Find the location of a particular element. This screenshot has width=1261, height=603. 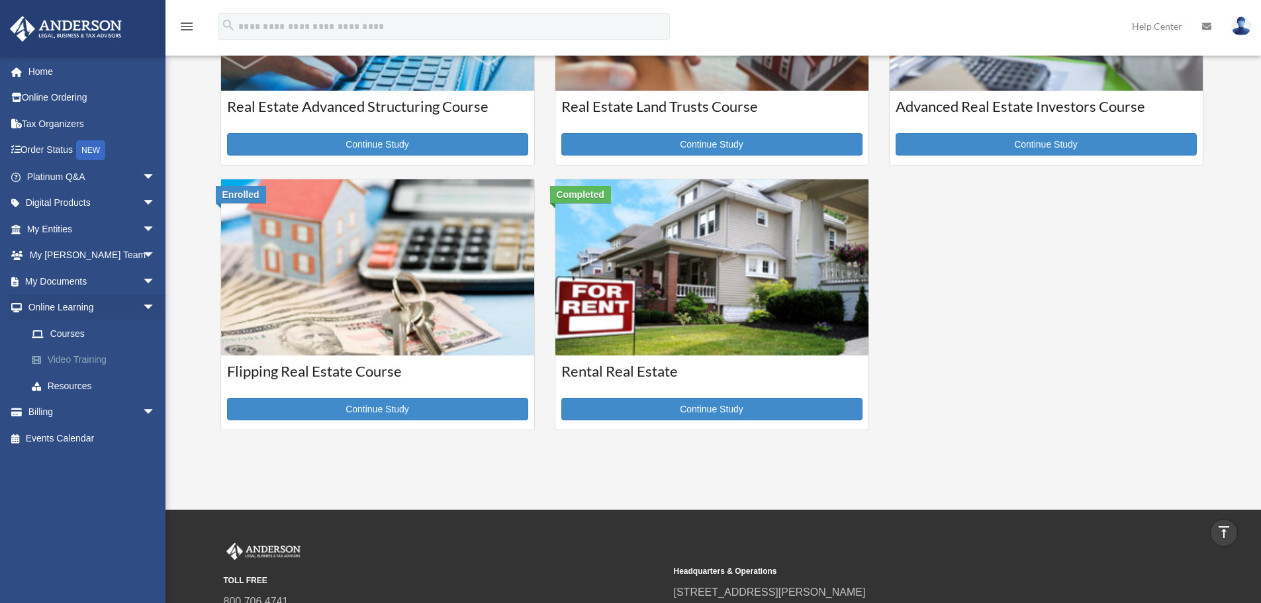

small: TOLL FREE is located at coordinates (444, 580).